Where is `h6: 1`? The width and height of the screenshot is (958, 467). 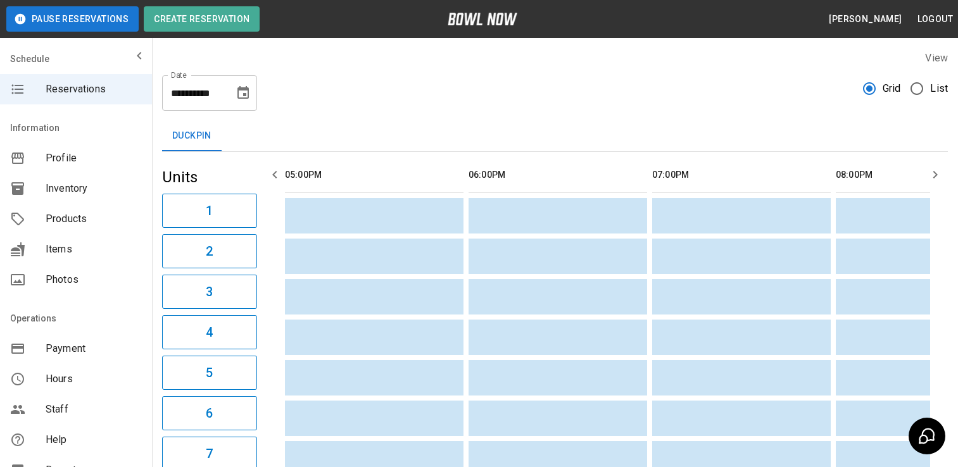 h6: 1 is located at coordinates (209, 211).